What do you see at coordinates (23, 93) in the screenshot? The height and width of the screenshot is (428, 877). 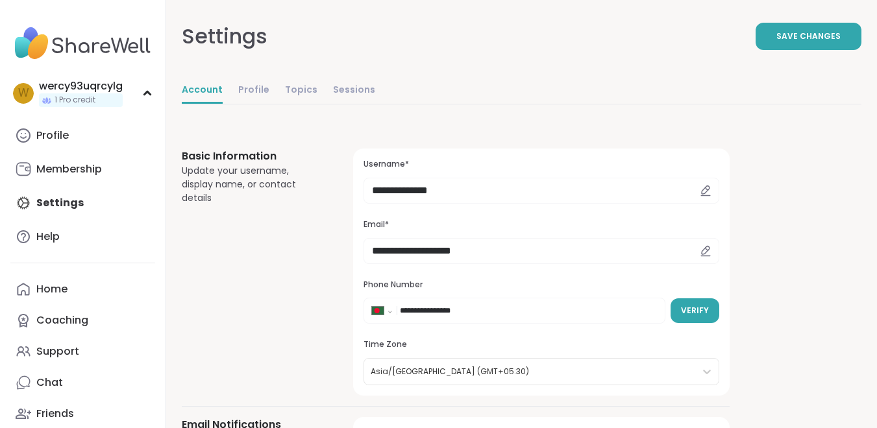 I see `span: w` at bounding box center [23, 93].